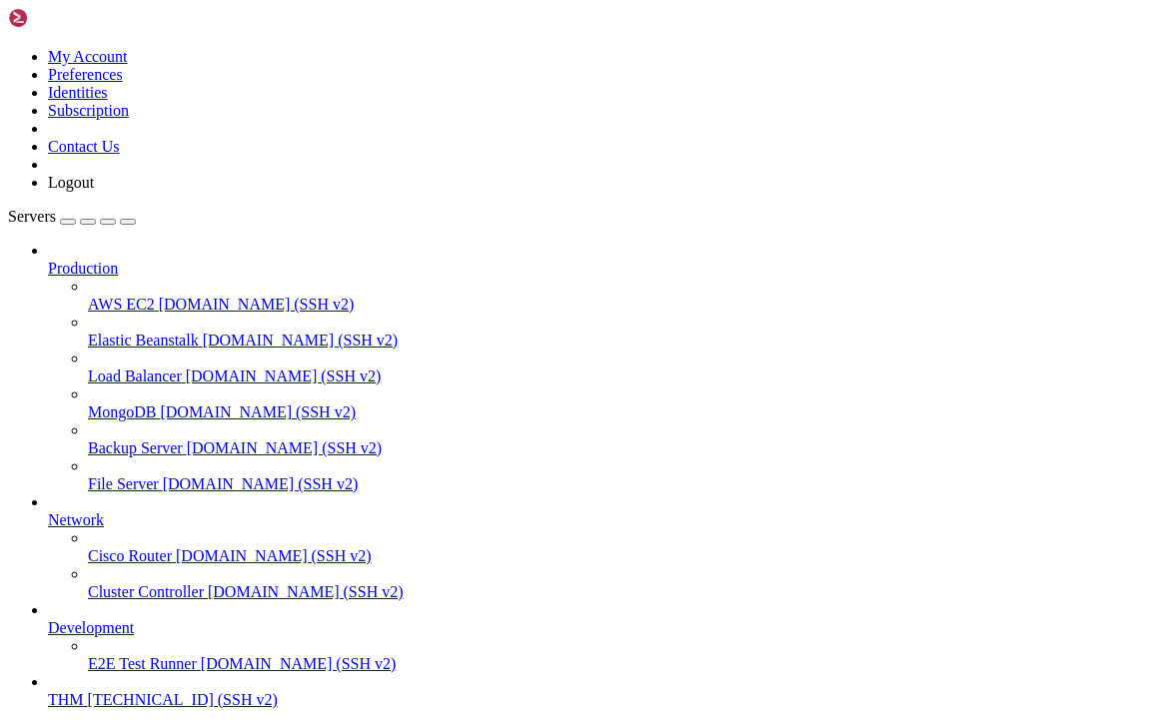 This screenshot has width=1151, height=725. What do you see at coordinates (122, 412) in the screenshot?
I see `span: MongoDB` at bounding box center [122, 412].